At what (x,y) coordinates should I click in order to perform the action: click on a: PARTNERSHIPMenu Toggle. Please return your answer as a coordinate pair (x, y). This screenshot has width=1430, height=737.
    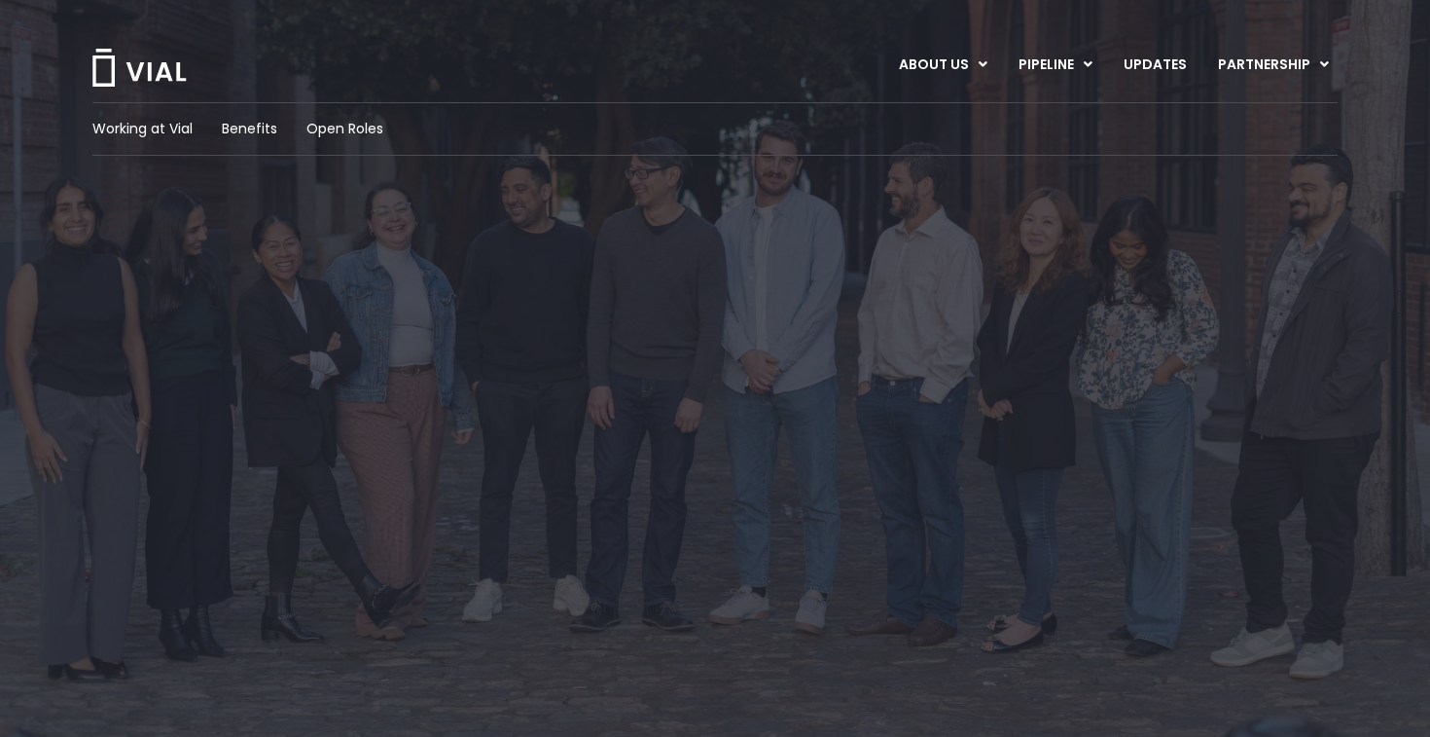
    Looking at the image, I should click on (1274, 65).